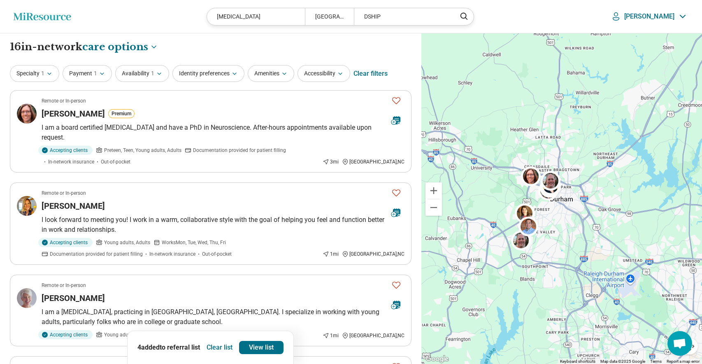 The image size is (702, 364). What do you see at coordinates (683, 361) in the screenshot?
I see `a: Report a map error` at bounding box center [683, 361].